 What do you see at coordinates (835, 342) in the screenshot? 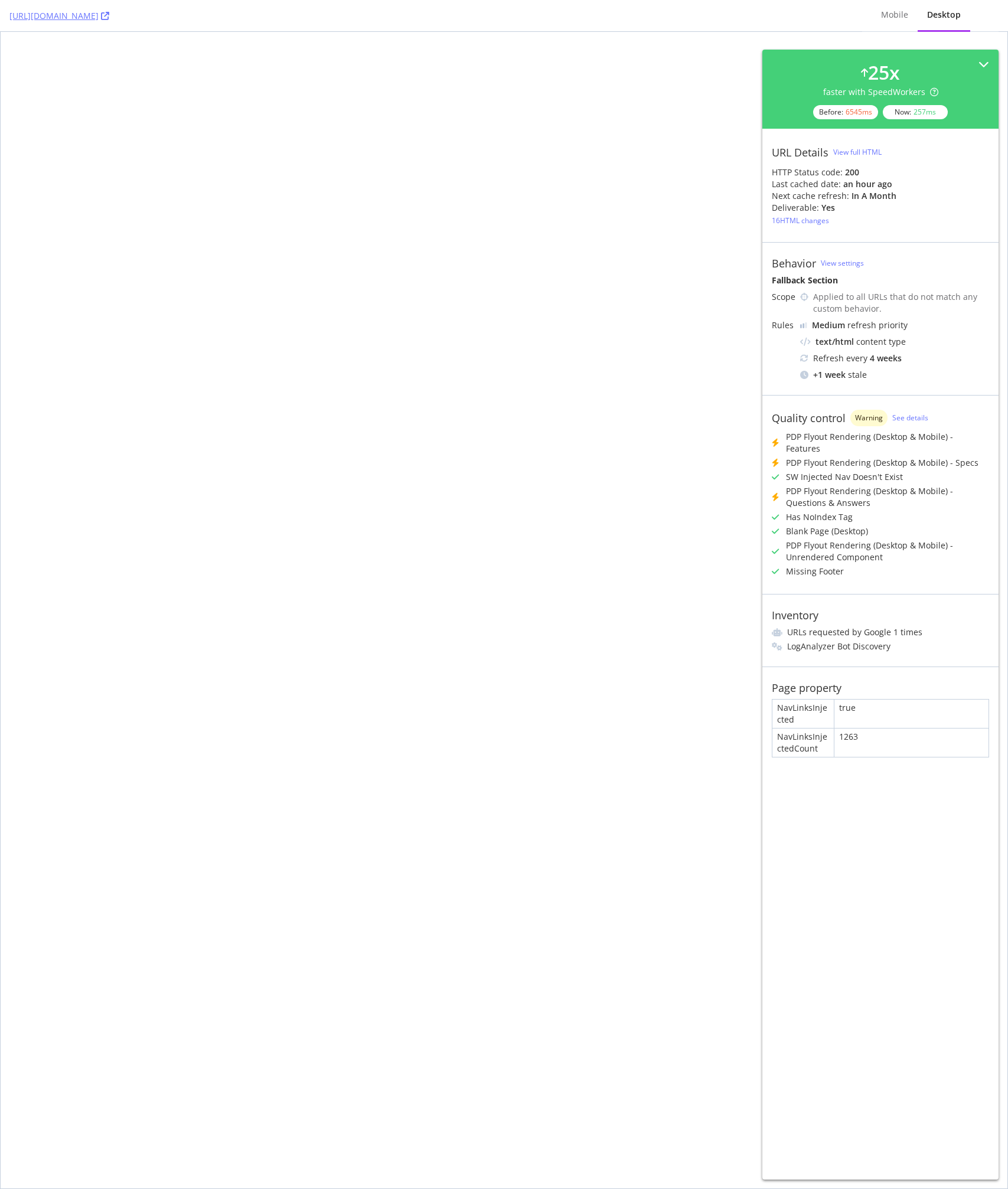
I see `div: text/html` at bounding box center [835, 342].